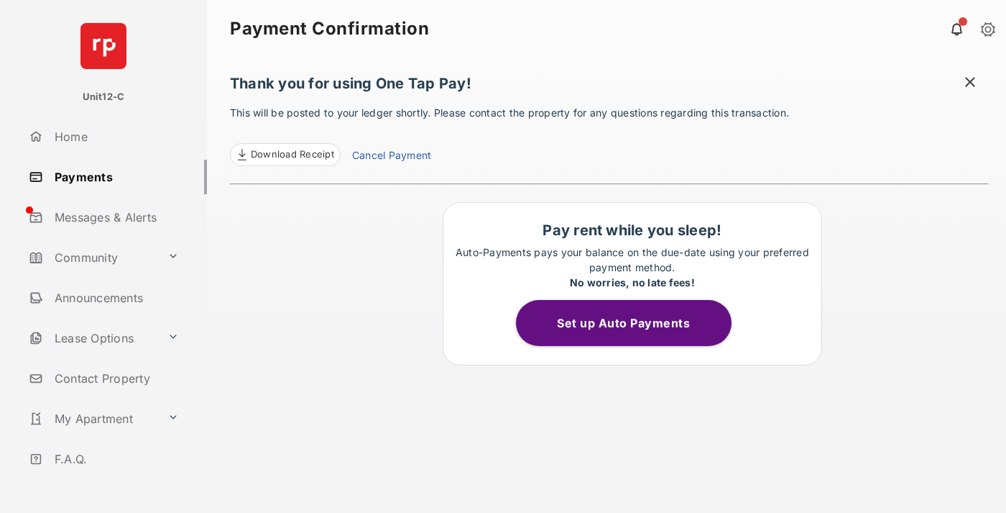 This screenshot has width=1006, height=513. Describe the element at coordinates (115, 459) in the screenshot. I see `a: F.A.Q.` at that location.